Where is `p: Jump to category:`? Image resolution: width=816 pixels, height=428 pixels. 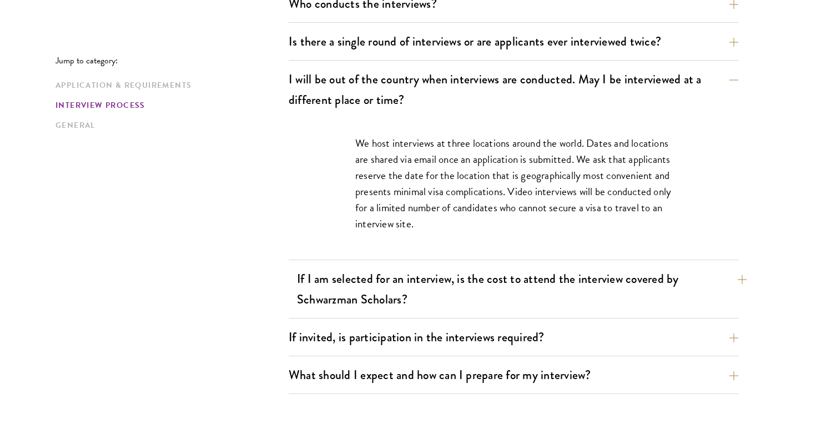
p: Jump to category: is located at coordinates (172, 61).